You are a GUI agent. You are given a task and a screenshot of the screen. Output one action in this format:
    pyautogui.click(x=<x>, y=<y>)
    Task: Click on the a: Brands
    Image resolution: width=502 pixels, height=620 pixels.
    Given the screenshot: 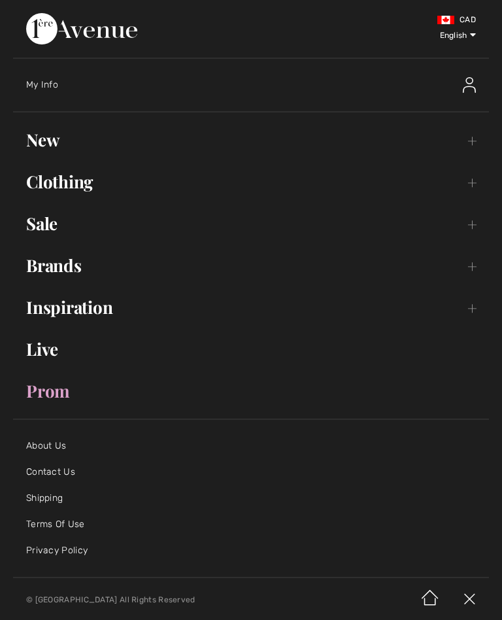 What is the action you would take?
    pyautogui.click(x=251, y=265)
    